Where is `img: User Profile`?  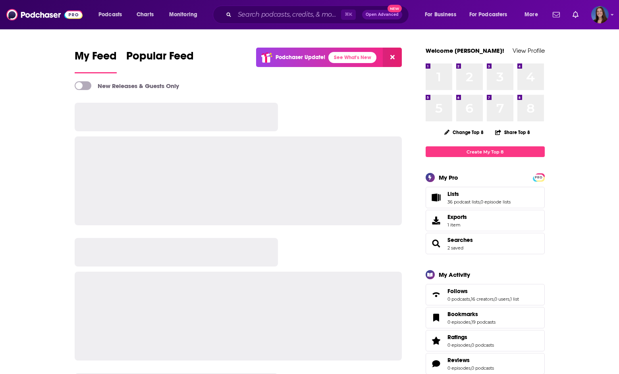 img: User Profile is located at coordinates (600, 15).